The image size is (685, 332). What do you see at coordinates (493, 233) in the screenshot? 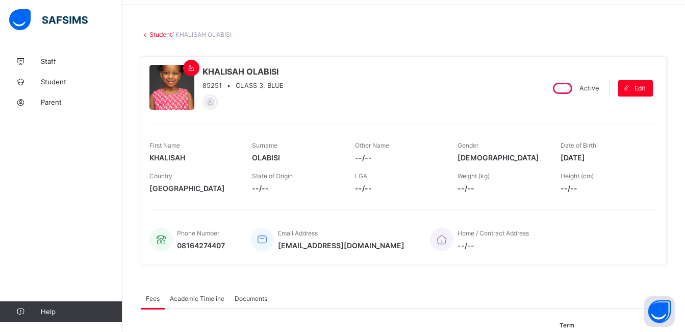
I see `span: Home / Contract Address` at bounding box center [493, 233].